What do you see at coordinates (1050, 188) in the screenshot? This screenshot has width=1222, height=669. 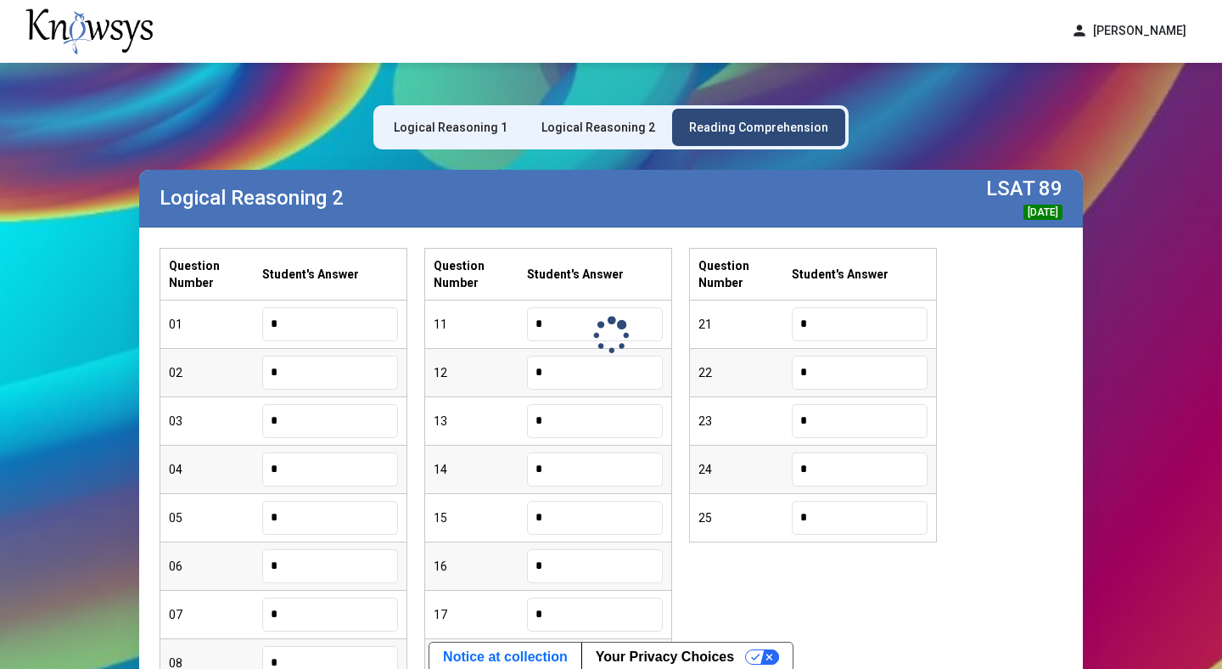 I see `label: 89` at bounding box center [1050, 188].